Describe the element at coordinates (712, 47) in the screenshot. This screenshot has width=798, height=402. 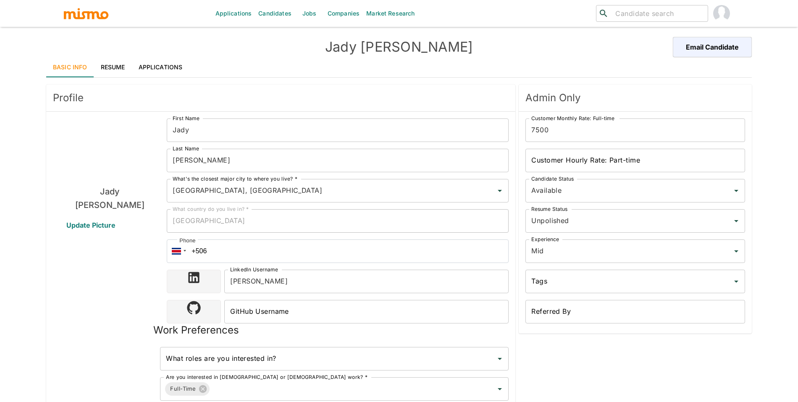
I see `button: Email Candidate` at that location.